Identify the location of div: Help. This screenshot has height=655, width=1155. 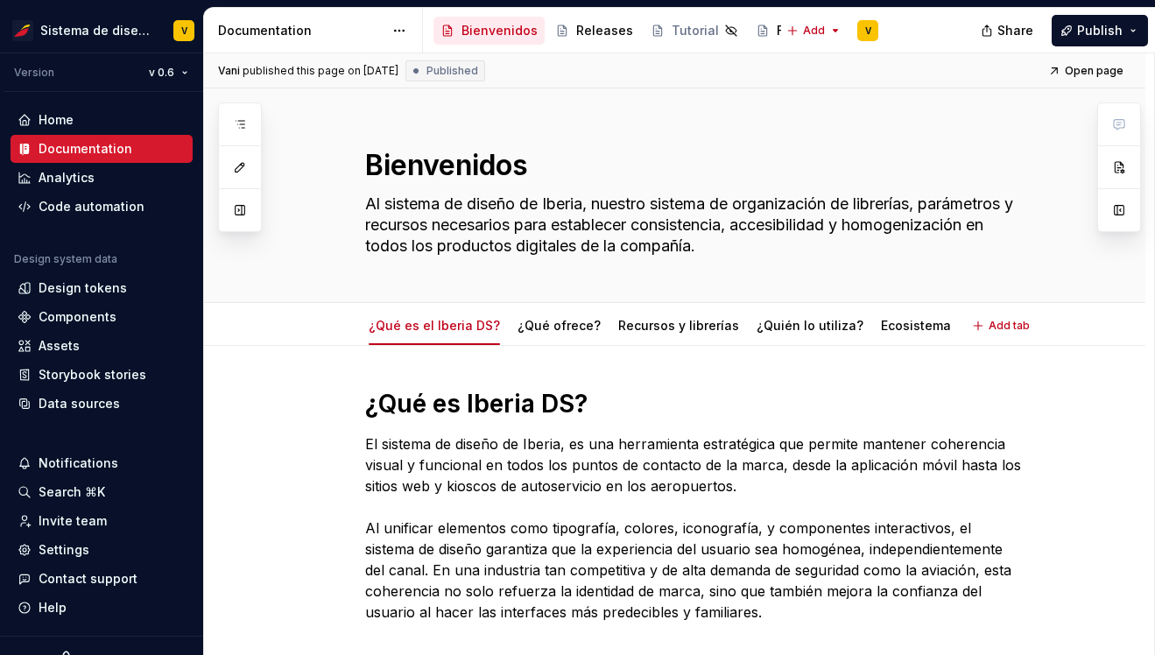
(53, 608).